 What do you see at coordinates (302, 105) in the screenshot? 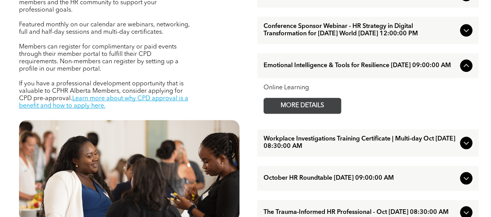
I see `span: MORE DETAILS` at bounding box center [302, 105].